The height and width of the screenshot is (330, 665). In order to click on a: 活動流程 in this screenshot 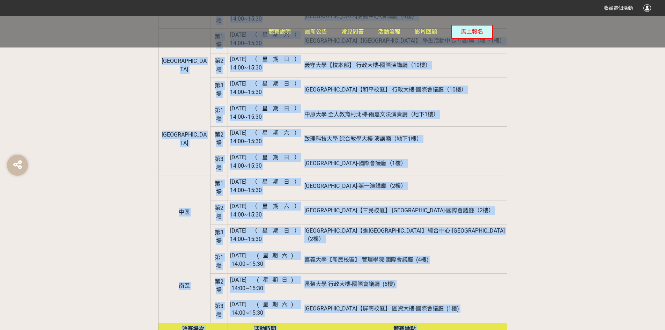, I will do `click(389, 32)`.